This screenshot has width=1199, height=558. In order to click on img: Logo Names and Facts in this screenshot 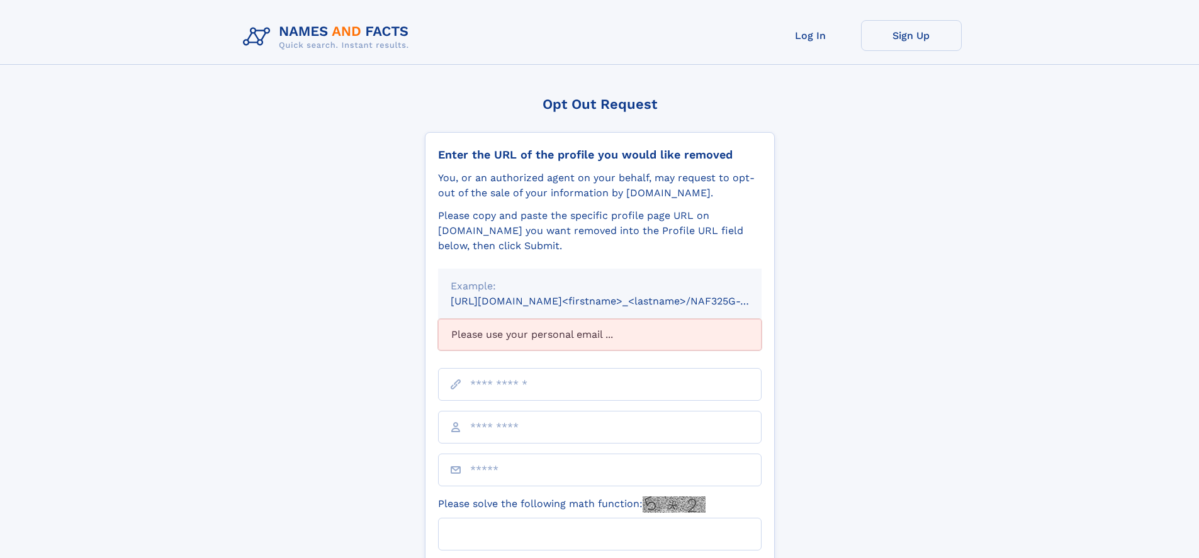, I will do `click(329, 37)`.